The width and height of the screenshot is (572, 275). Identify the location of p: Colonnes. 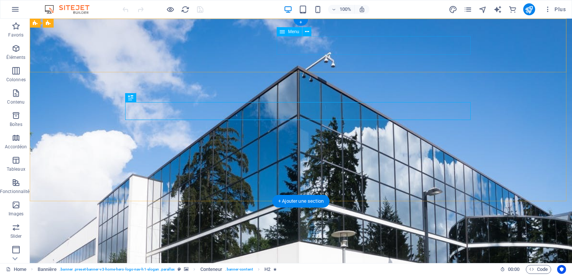
(16, 80).